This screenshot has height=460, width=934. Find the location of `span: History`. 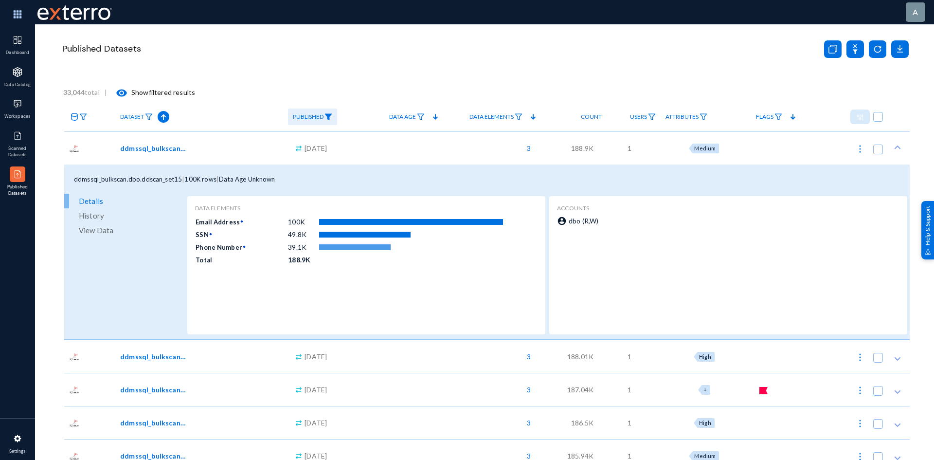

span: History is located at coordinates (91, 215).